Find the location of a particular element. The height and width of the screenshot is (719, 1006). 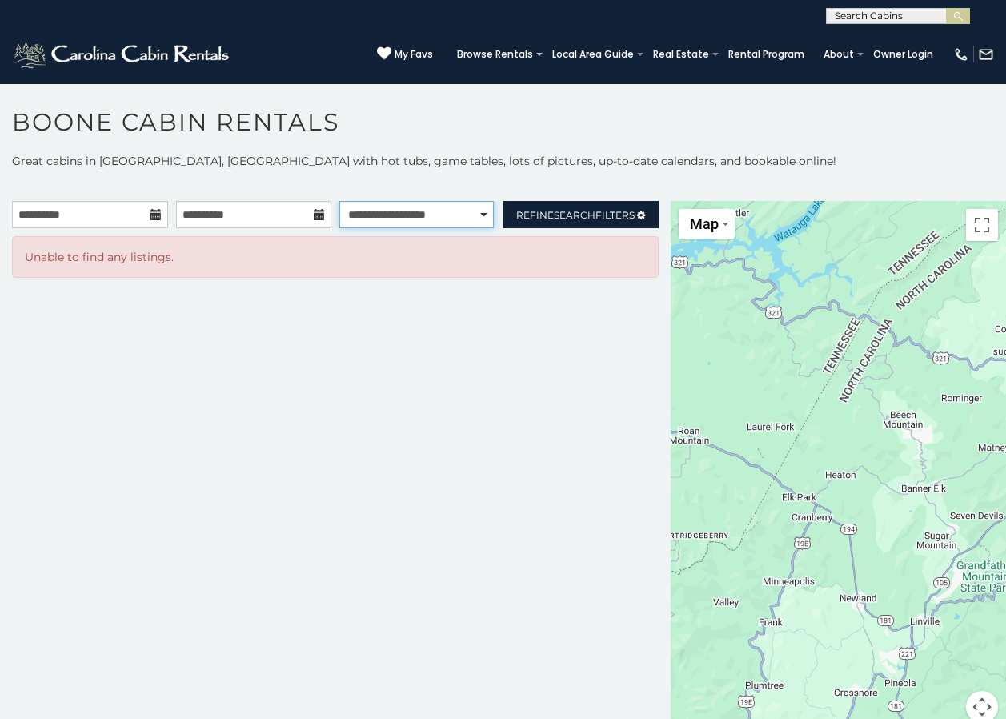

a: Local Area Guide is located at coordinates (593, 54).